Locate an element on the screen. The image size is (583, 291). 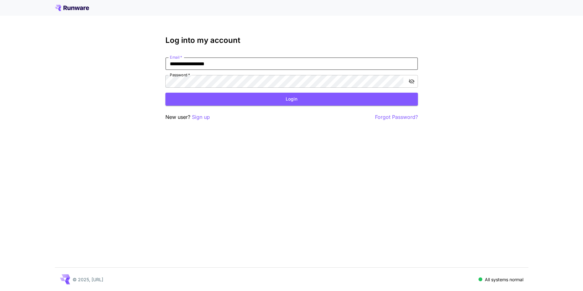
button: Sign up is located at coordinates (201, 117).